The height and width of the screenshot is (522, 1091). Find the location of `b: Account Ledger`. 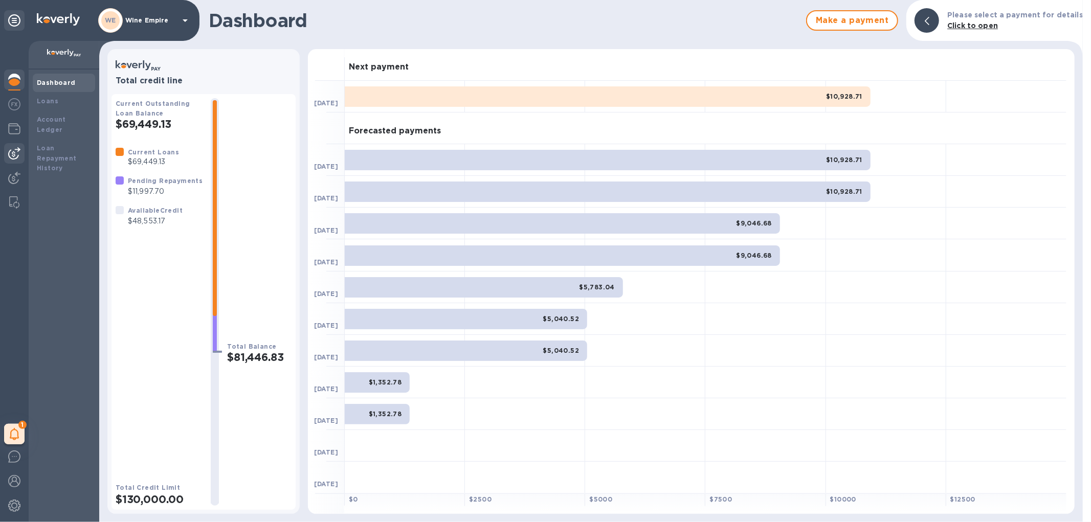

b: Account Ledger is located at coordinates (51, 124).